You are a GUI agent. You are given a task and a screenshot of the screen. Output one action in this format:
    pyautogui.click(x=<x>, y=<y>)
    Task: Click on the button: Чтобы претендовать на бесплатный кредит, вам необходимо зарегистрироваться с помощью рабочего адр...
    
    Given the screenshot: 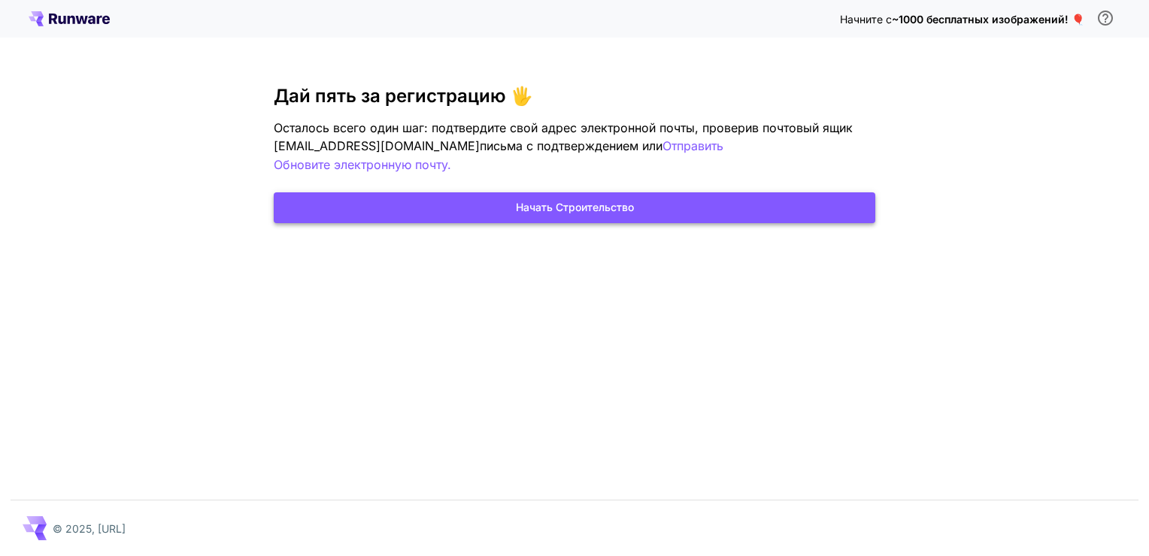 What is the action you would take?
    pyautogui.click(x=1105, y=18)
    